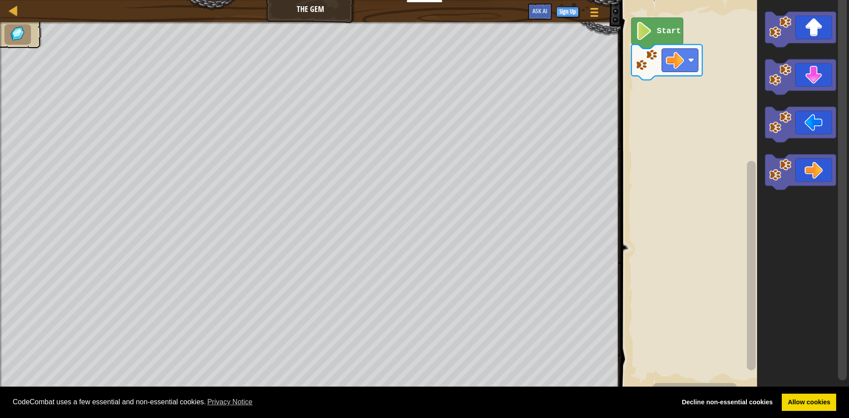  Describe the element at coordinates (540, 11) in the screenshot. I see `span: Ask AI` at that location.